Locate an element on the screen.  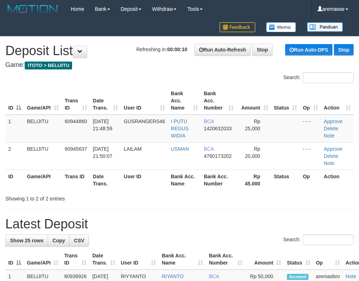
td: 2 is located at coordinates (15, 156).